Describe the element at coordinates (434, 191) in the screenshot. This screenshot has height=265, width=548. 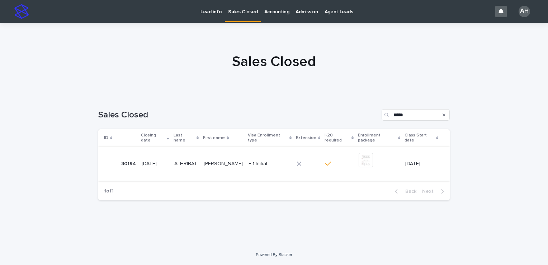
I see `button: Next` at that location.